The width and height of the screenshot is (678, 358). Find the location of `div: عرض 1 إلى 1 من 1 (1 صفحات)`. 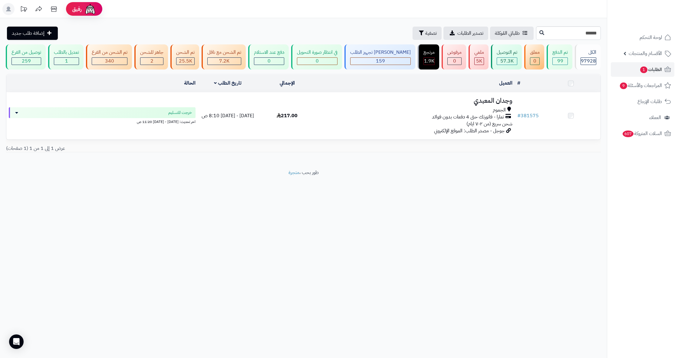

div: عرض 1 إلى 1 من 1 (1 صفحات) is located at coordinates (152, 149).